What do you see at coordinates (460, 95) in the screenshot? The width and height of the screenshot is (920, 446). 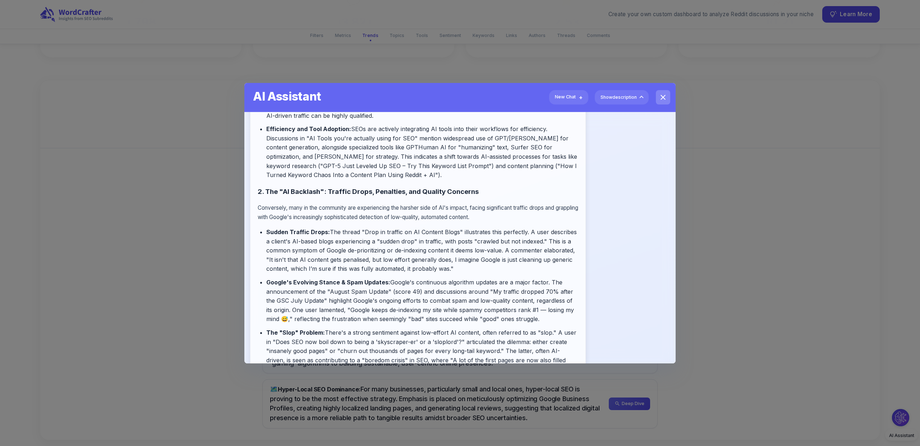 I see `h5: AI Assistant` at bounding box center [460, 95].